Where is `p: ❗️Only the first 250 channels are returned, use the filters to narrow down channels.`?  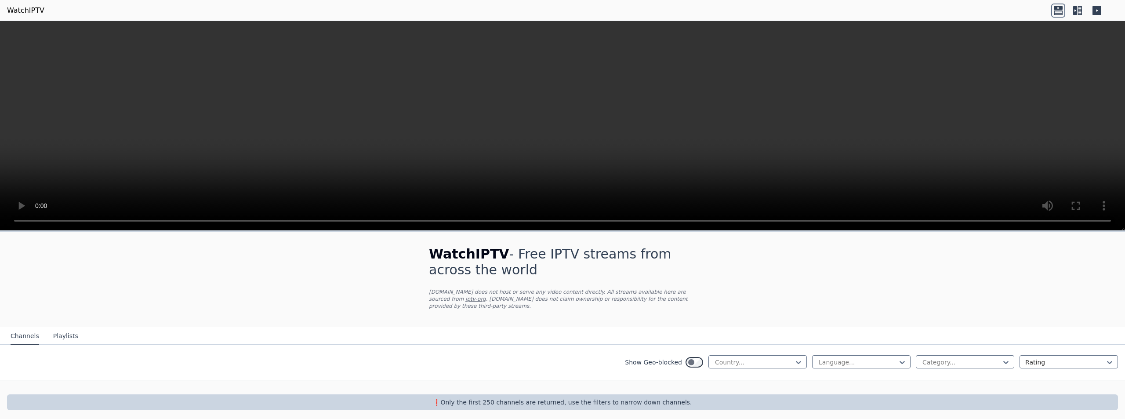
p: ❗️Only the first 250 channels are returned, use the filters to narrow down channels. is located at coordinates (563, 402).